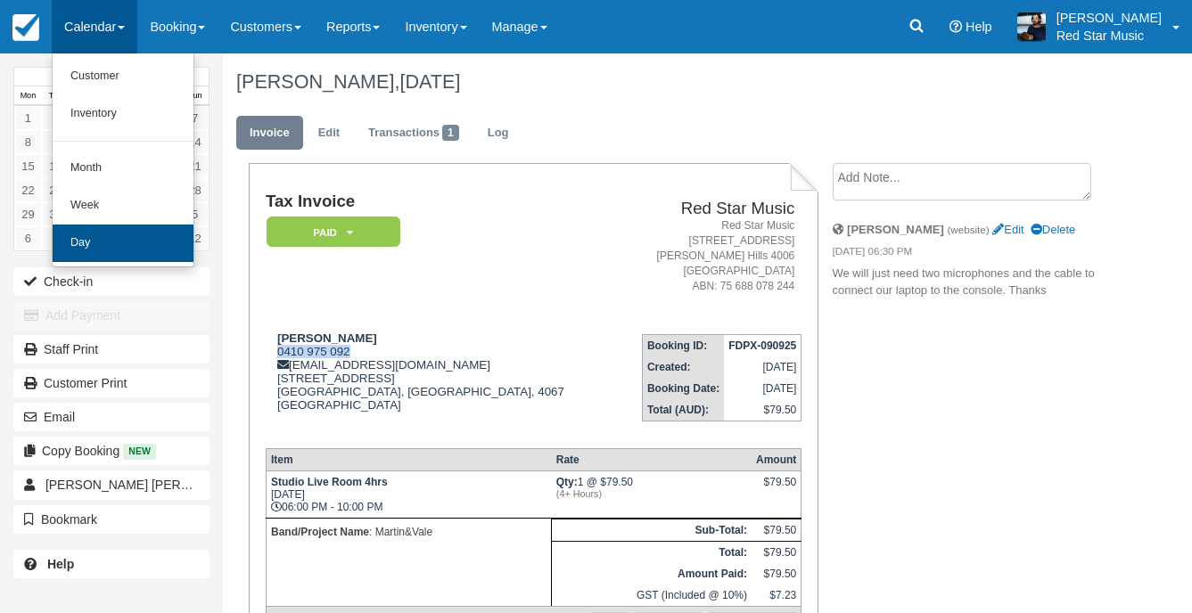  What do you see at coordinates (28, 142) in the screenshot?
I see `a: 8` at bounding box center [28, 142].